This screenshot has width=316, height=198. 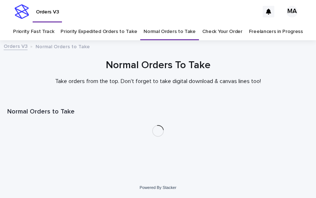 What do you see at coordinates (33, 32) in the screenshot?
I see `a: Priority Fast Track` at bounding box center [33, 32].